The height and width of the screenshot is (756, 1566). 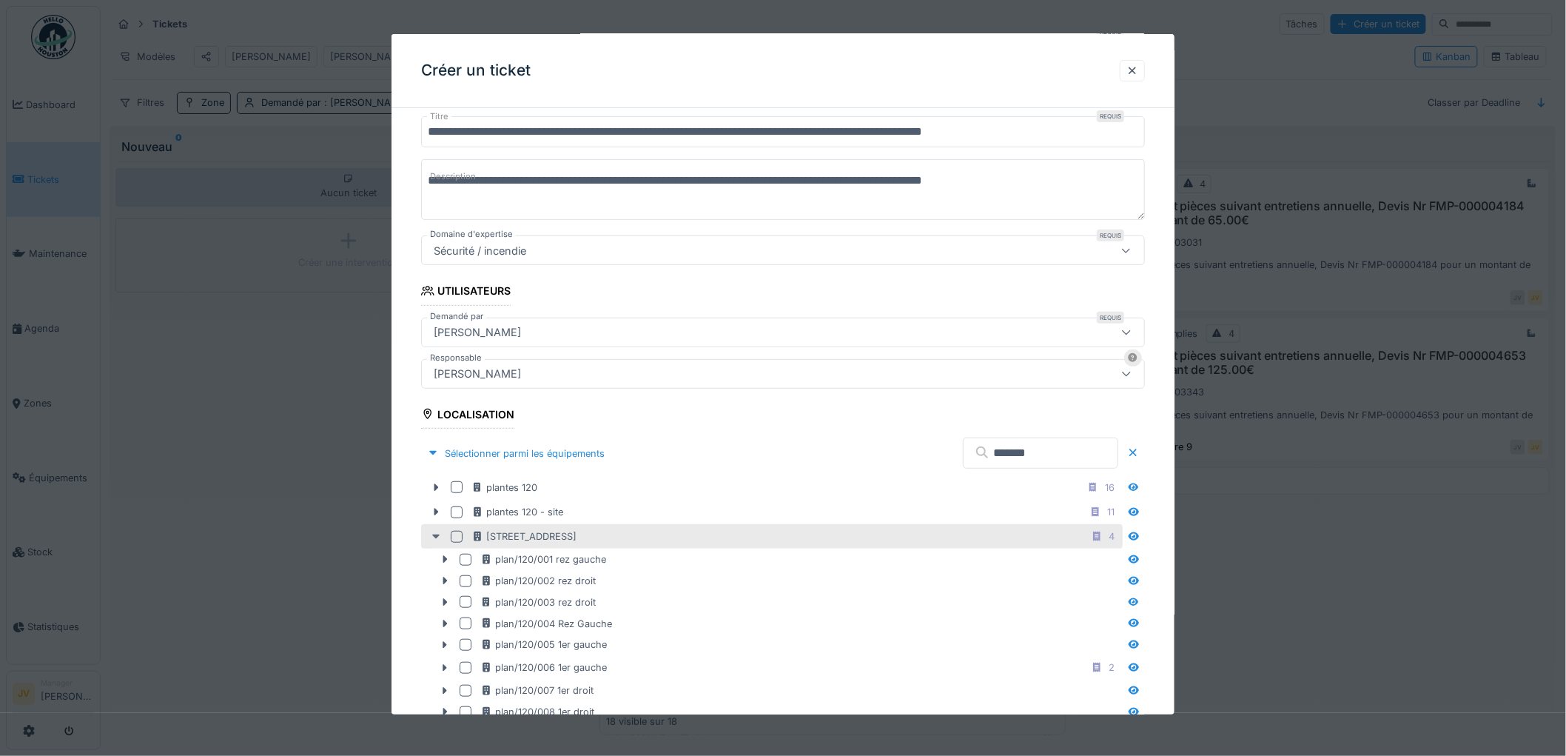 I want to click on div: plantes 120 - site, so click(x=517, y=511).